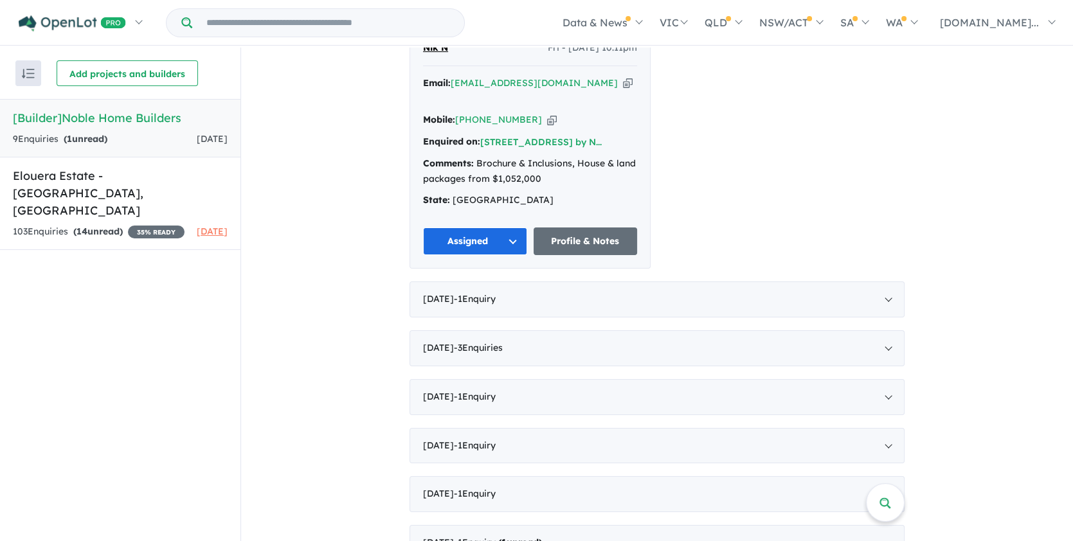 This screenshot has width=1073, height=541. I want to click on span: - 3 Enquir ies, so click(478, 348).